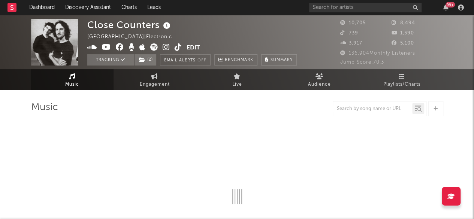 The height and width of the screenshot is (219, 474). Describe the element at coordinates (237, 79) in the screenshot. I see `a: Live` at that location.